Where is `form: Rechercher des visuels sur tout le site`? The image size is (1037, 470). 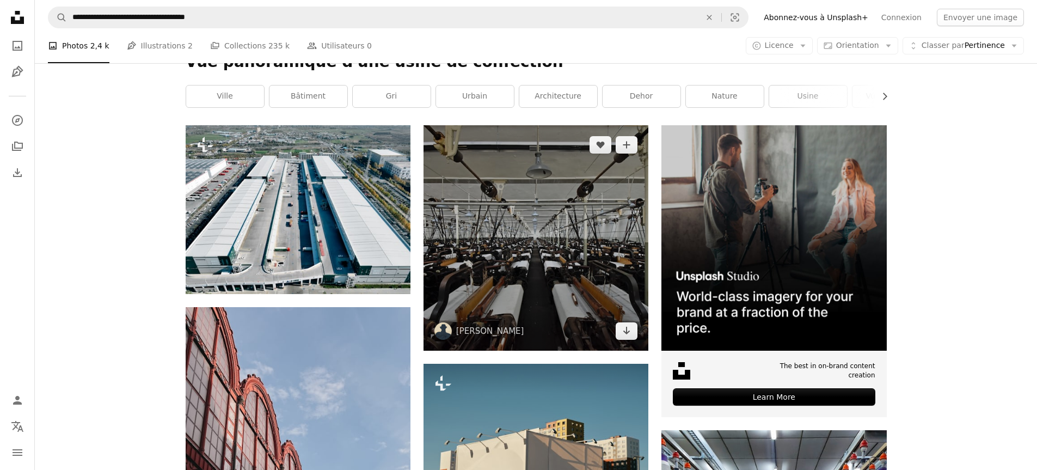
form: Rechercher des visuels sur tout le site is located at coordinates (398, 17).